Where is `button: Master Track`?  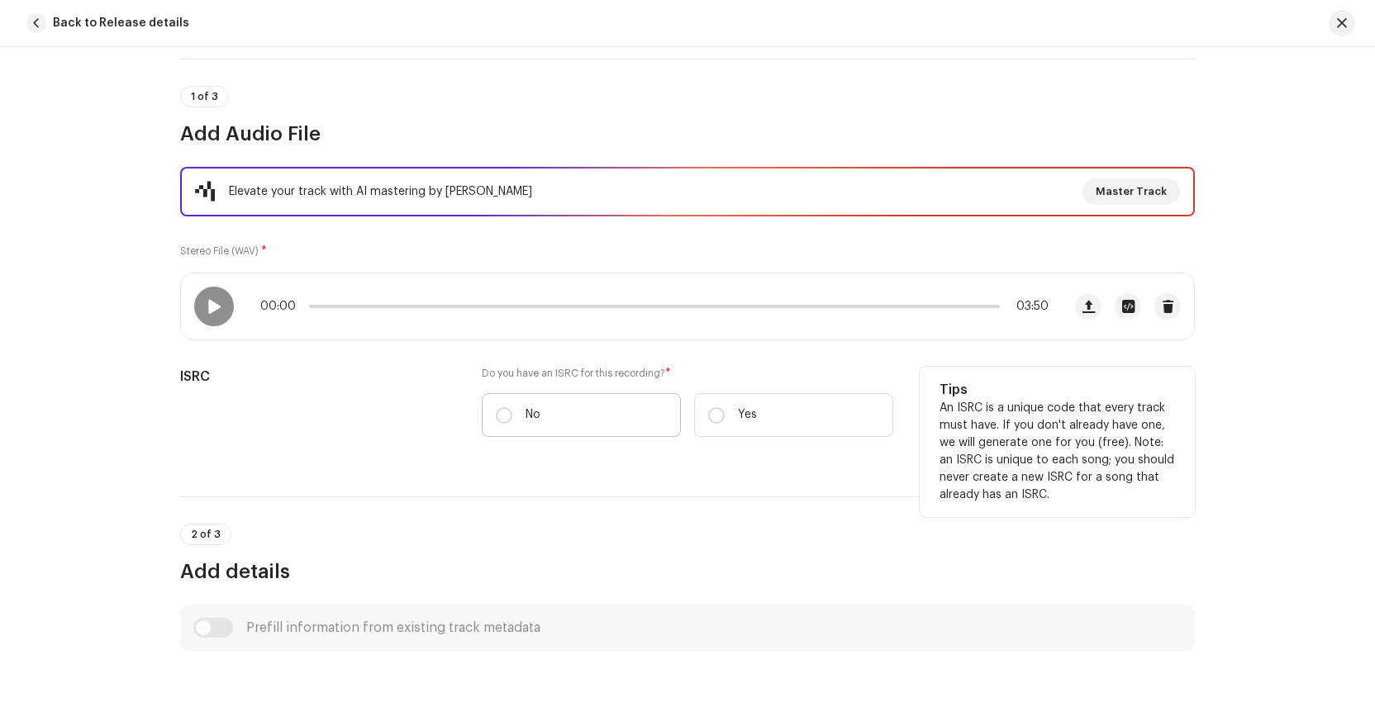 button: Master Track is located at coordinates (1131, 192).